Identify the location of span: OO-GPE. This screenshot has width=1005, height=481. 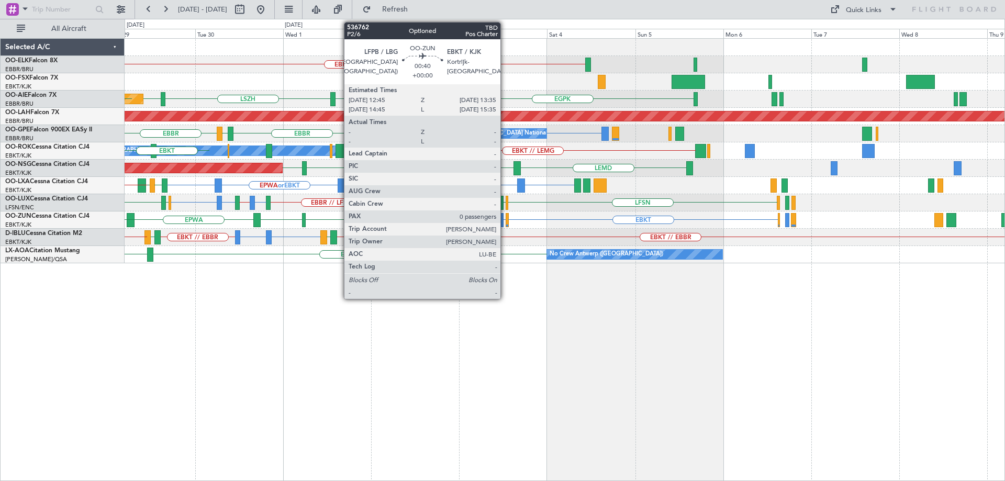
(17, 130).